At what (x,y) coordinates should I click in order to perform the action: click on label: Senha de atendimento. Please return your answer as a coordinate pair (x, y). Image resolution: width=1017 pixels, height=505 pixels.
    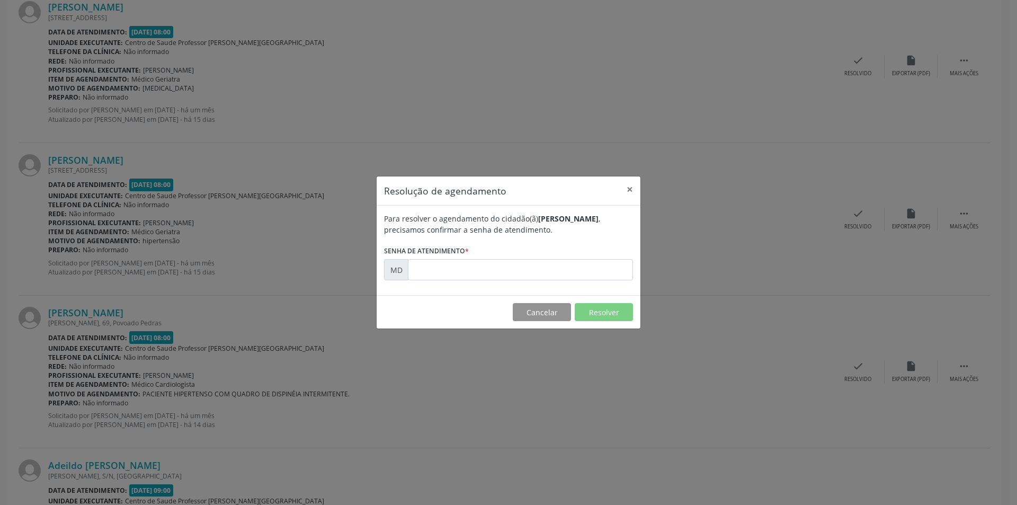
    Looking at the image, I should click on (427, 251).